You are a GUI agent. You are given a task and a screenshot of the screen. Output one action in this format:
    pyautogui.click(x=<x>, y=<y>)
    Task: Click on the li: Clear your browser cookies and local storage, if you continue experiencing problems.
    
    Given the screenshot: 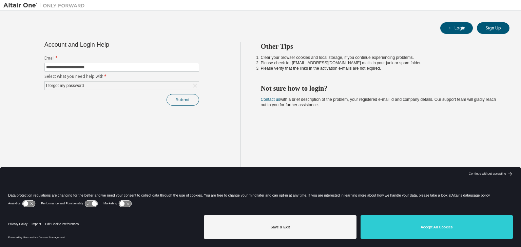 What is the action you would take?
    pyautogui.click(x=379, y=58)
    